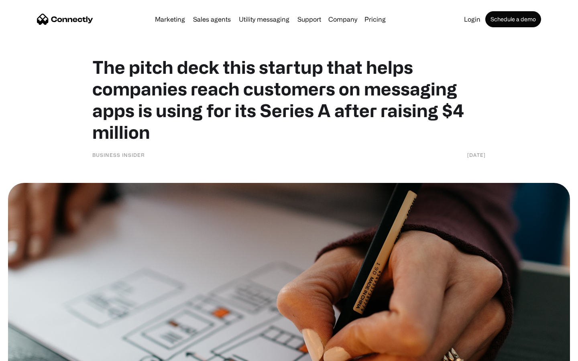 The width and height of the screenshot is (578, 361). Describe the element at coordinates (343, 19) in the screenshot. I see `div: Company` at that location.